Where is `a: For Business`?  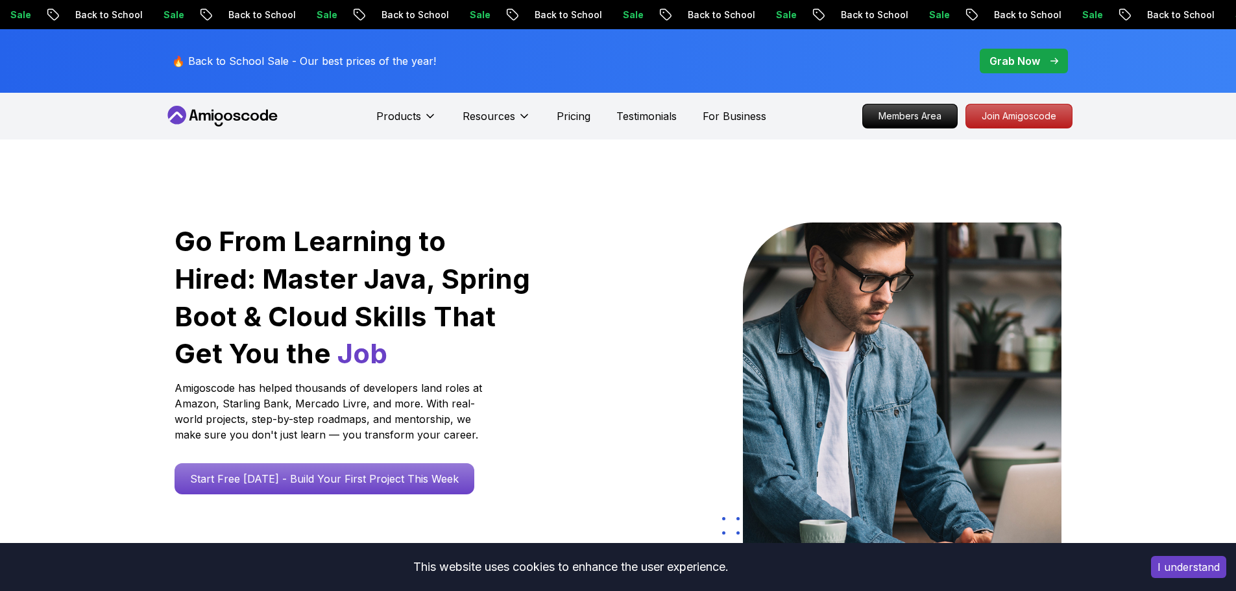
a: For Business is located at coordinates (735, 116).